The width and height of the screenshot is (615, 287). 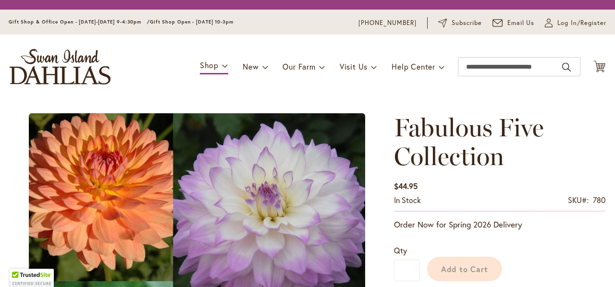 I want to click on span: Qty, so click(x=400, y=250).